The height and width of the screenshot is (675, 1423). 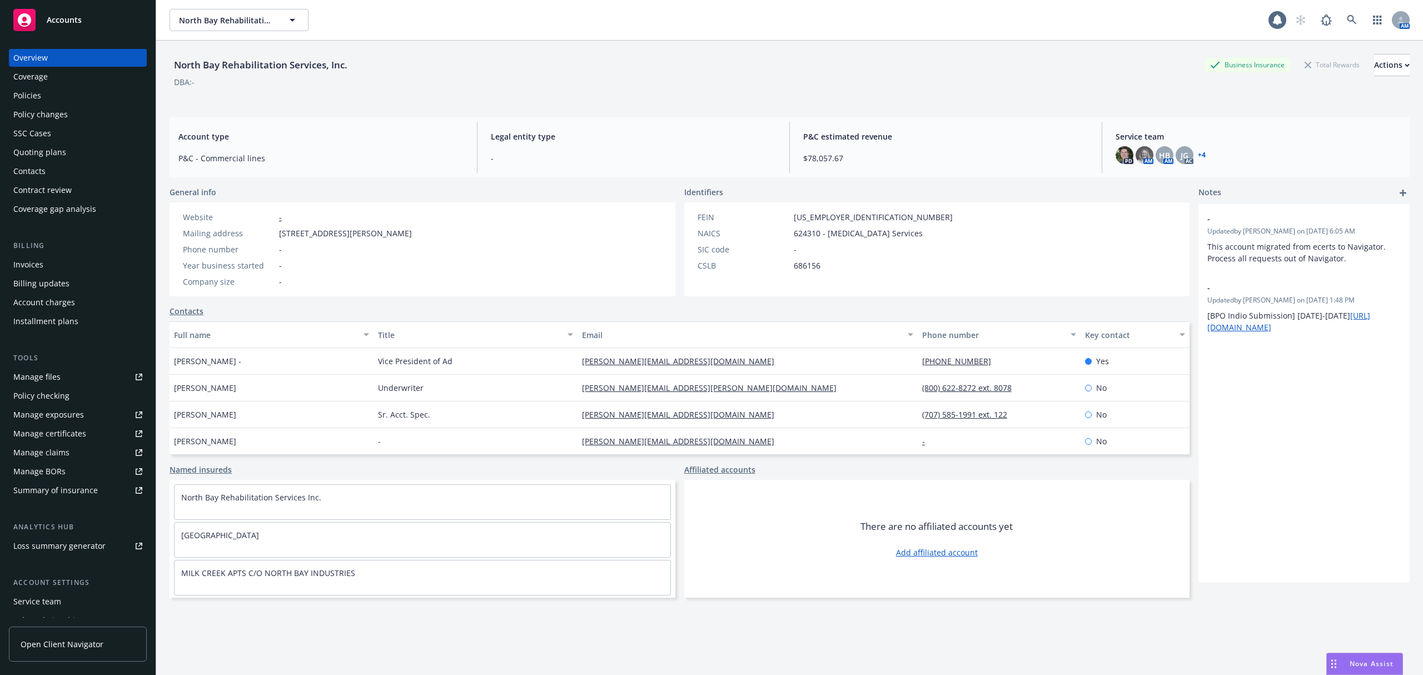 What do you see at coordinates (1258, 136) in the screenshot?
I see `span: Service team` at bounding box center [1258, 136].